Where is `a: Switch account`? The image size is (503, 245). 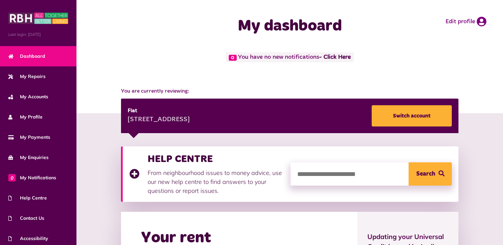 a: Switch account is located at coordinates (411, 116).